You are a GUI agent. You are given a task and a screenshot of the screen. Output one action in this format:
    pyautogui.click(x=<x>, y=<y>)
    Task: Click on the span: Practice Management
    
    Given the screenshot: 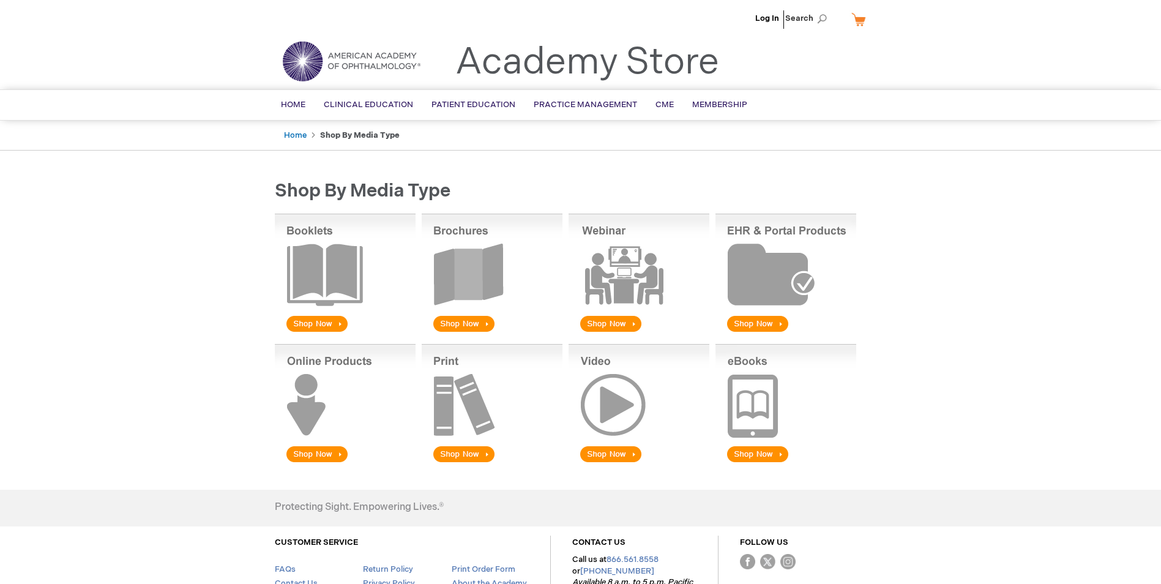 What is the action you would take?
    pyautogui.click(x=585, y=105)
    